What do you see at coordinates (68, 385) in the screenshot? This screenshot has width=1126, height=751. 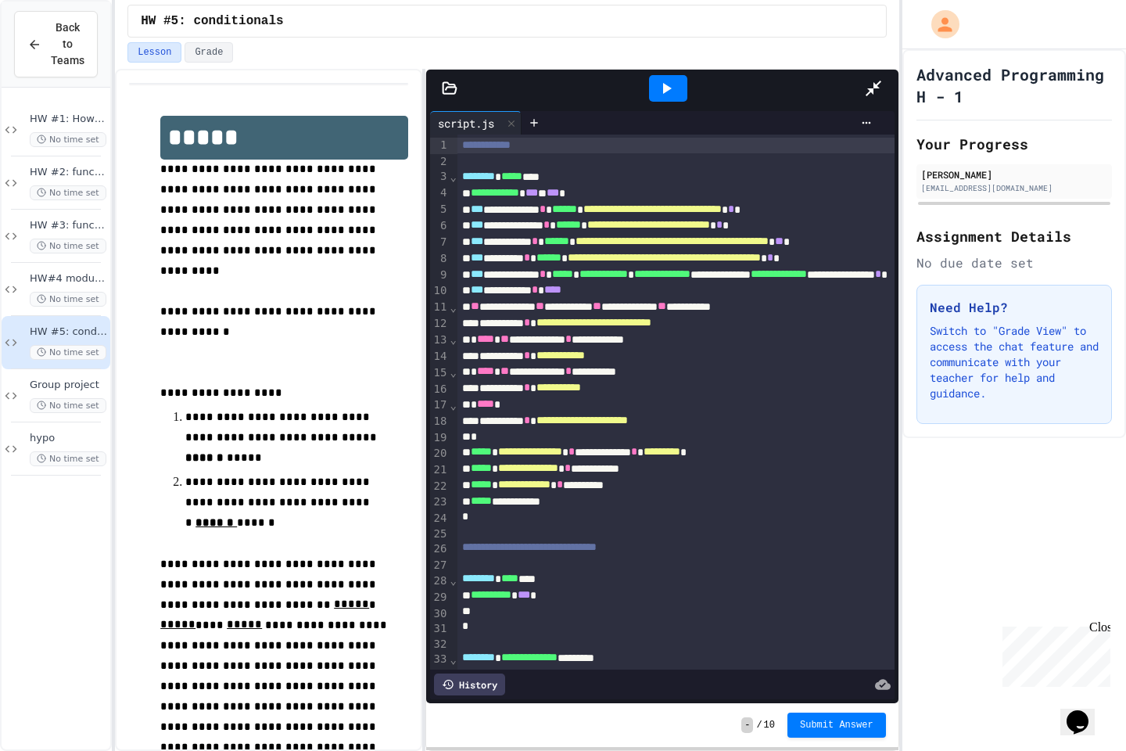 I see `span: Group project` at bounding box center [68, 385].